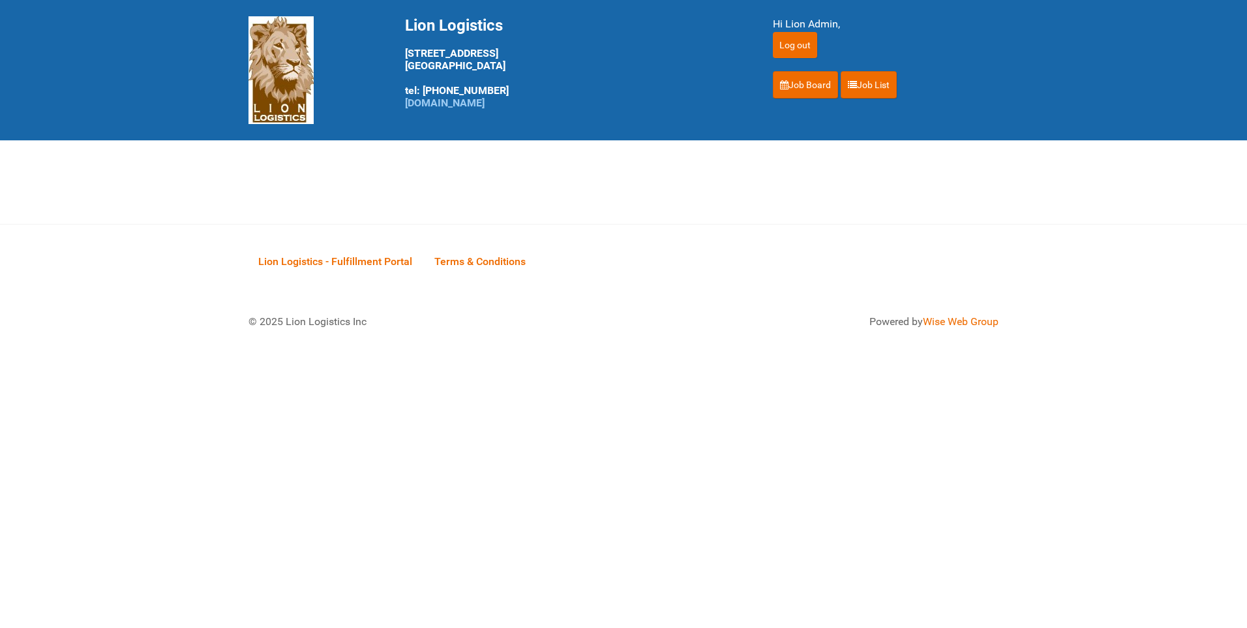 Image resolution: width=1247 pixels, height=628 pixels. I want to click on span: Lion Logistics, so click(454, 25).